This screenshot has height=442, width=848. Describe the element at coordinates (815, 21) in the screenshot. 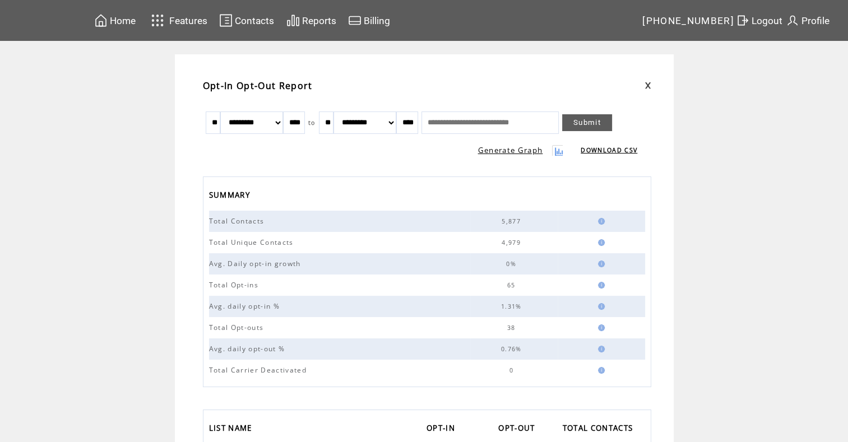

I see `span: Profile` at that location.